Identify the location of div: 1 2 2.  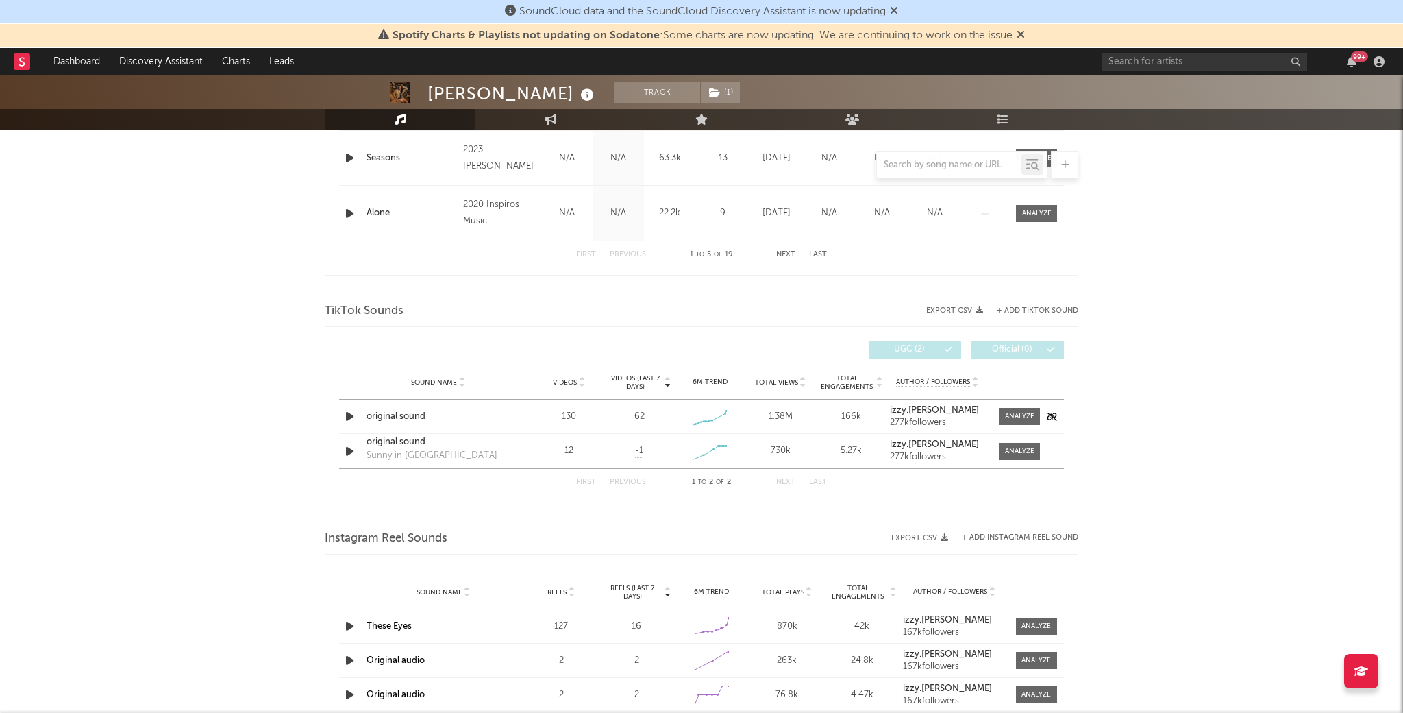
(711, 482).